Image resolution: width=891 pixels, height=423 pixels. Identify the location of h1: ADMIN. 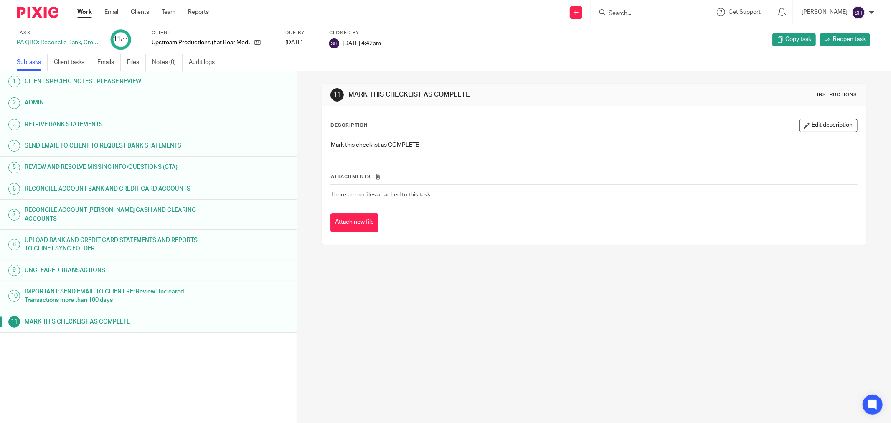
(112, 103).